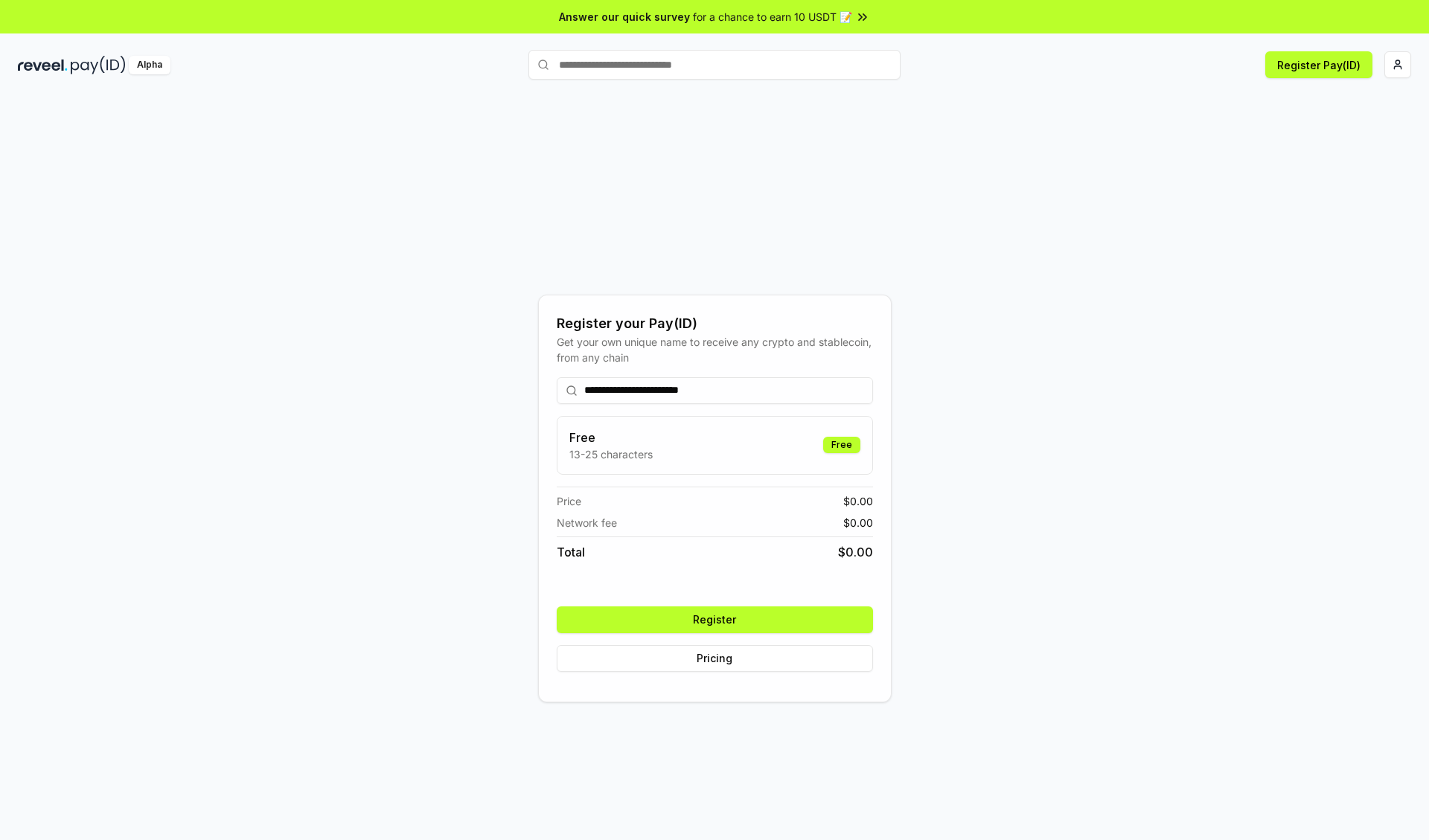 The width and height of the screenshot is (1429, 840). Describe the element at coordinates (772, 17) in the screenshot. I see `span: for a chance to earn 10 USDT 📝` at that location.